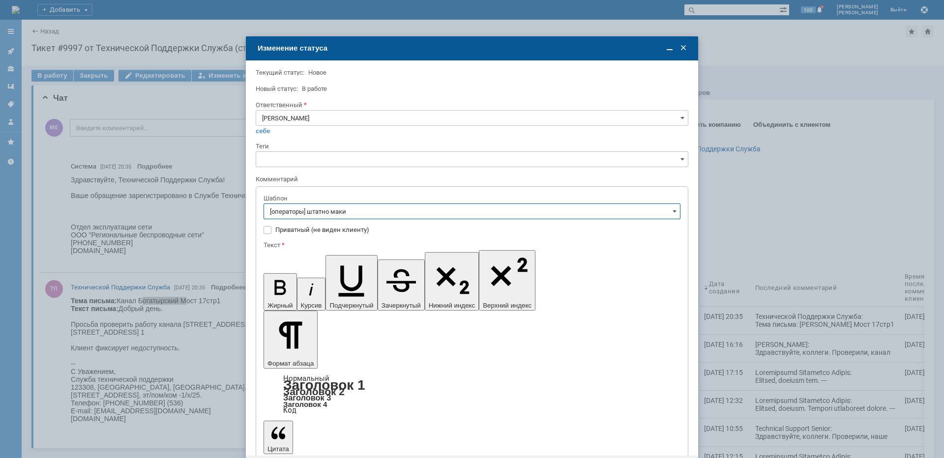 The width and height of the screenshot is (944, 458). I want to click on span: Подчеркнутый, so click(351, 305).